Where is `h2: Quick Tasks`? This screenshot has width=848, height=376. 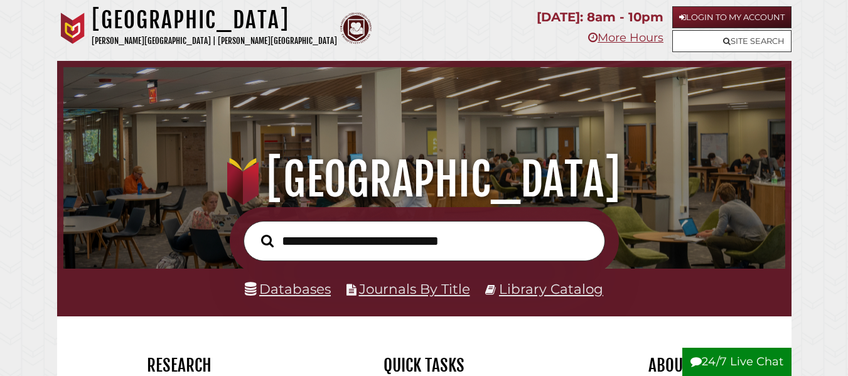 h2: Quick Tasks is located at coordinates (424, 365).